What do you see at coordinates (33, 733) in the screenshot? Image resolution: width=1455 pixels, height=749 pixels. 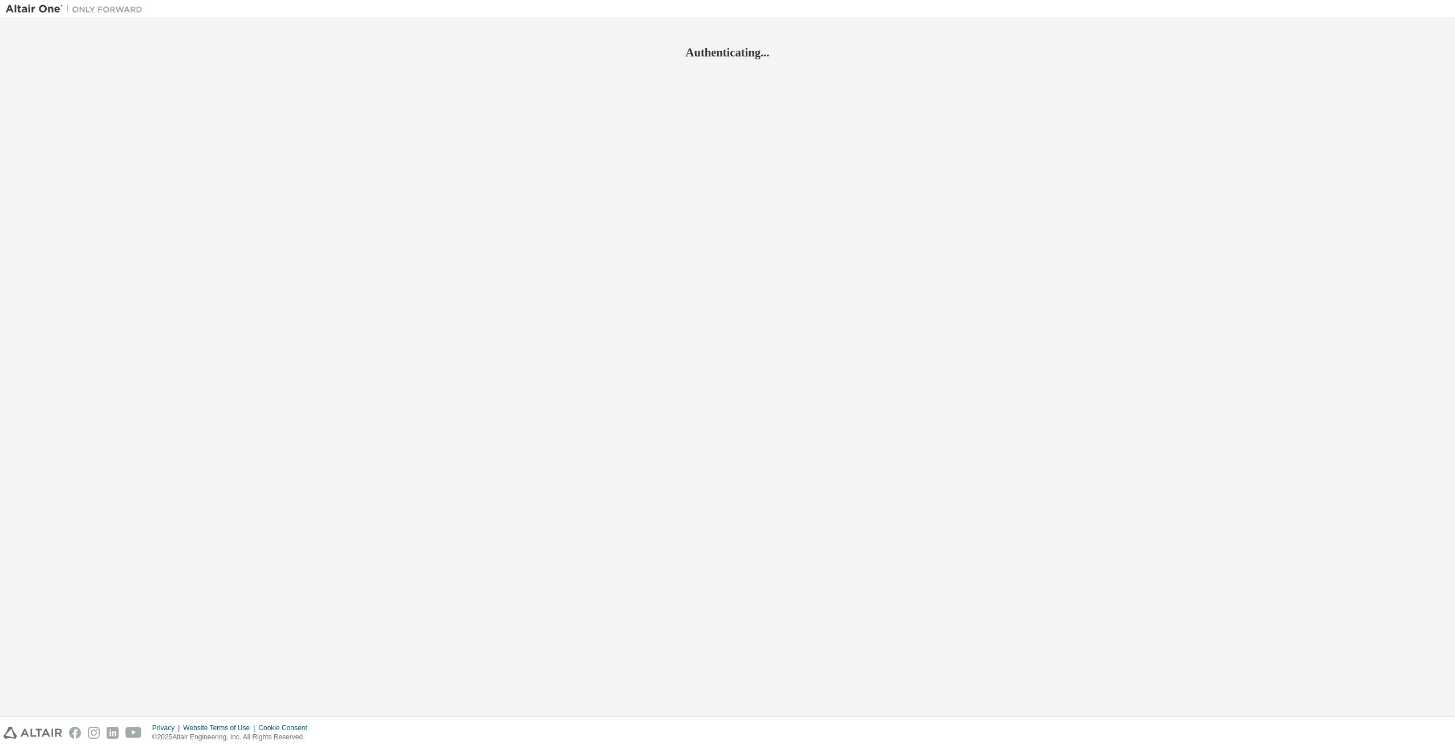 I see `img: altair_logo.svg` at bounding box center [33, 733].